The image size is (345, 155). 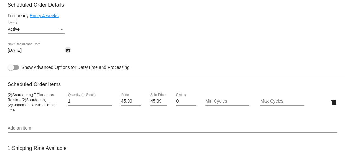 What do you see at coordinates (173, 16) in the screenshot?
I see `div: Frequency:` at bounding box center [173, 16].